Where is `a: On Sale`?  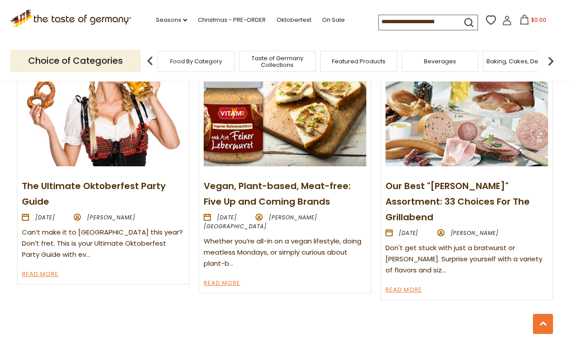
a: On Sale is located at coordinates (333, 20).